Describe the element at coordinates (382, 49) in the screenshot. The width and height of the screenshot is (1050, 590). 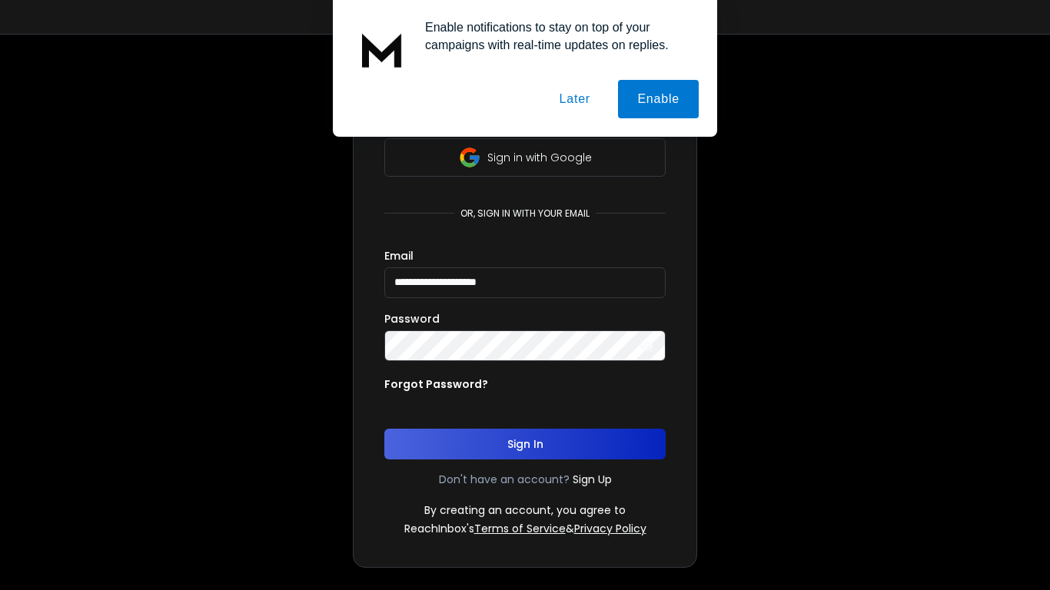
I see `img: notification icon` at that location.